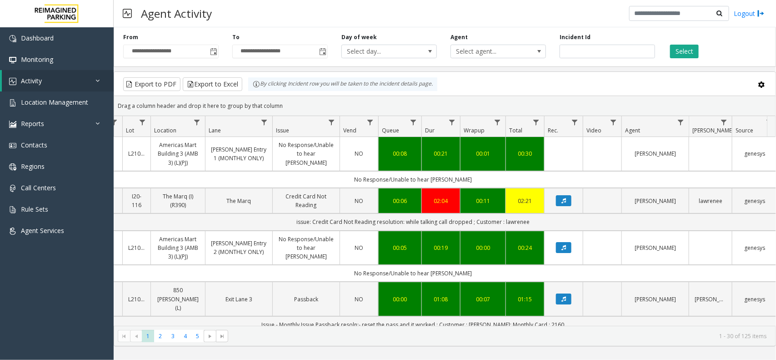 This screenshot has width=776, height=360. Describe the element at coordinates (400, 247) in the screenshot. I see `a: 00:05` at that location.